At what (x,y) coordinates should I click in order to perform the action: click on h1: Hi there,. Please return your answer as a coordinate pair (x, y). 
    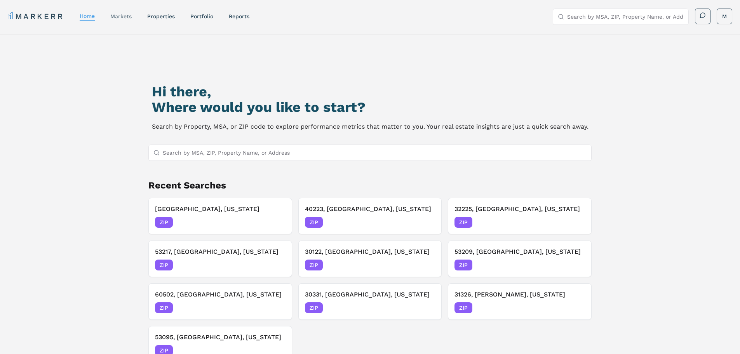
    Looking at the image, I should click on (370, 92).